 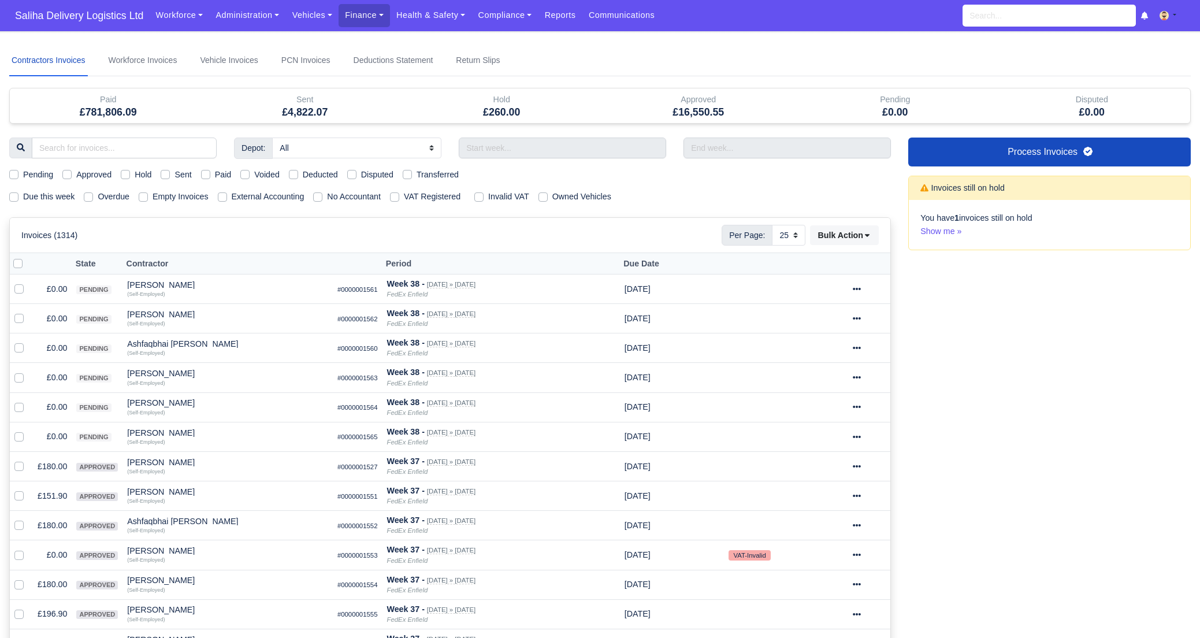 What do you see at coordinates (52, 613) in the screenshot?
I see `td: £196.90` at bounding box center [52, 613].